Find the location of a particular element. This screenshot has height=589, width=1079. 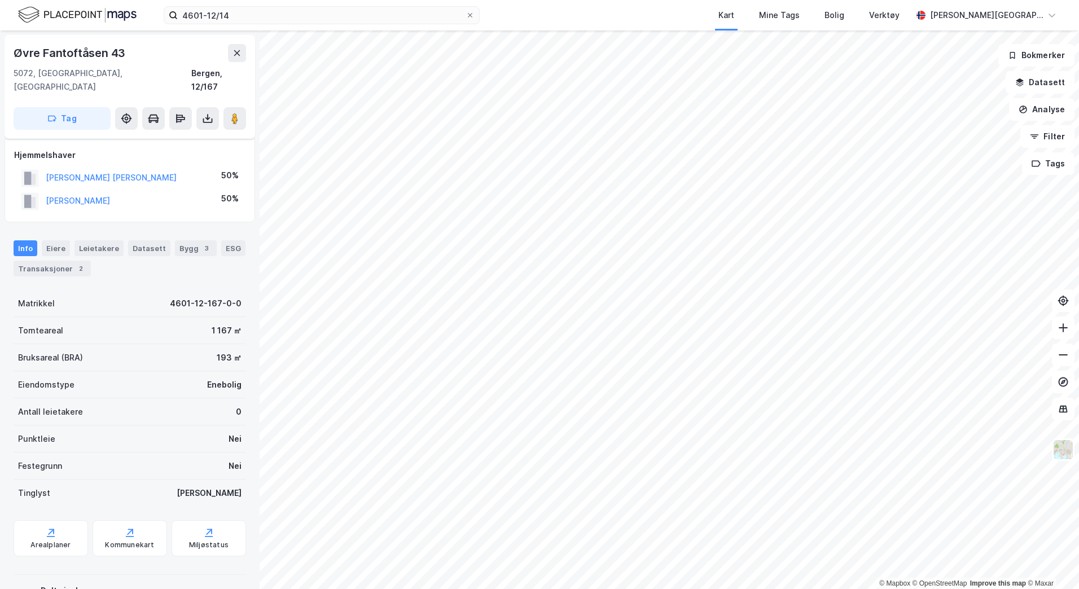

div: Kontrollprogram for chat is located at coordinates (1051, 562).